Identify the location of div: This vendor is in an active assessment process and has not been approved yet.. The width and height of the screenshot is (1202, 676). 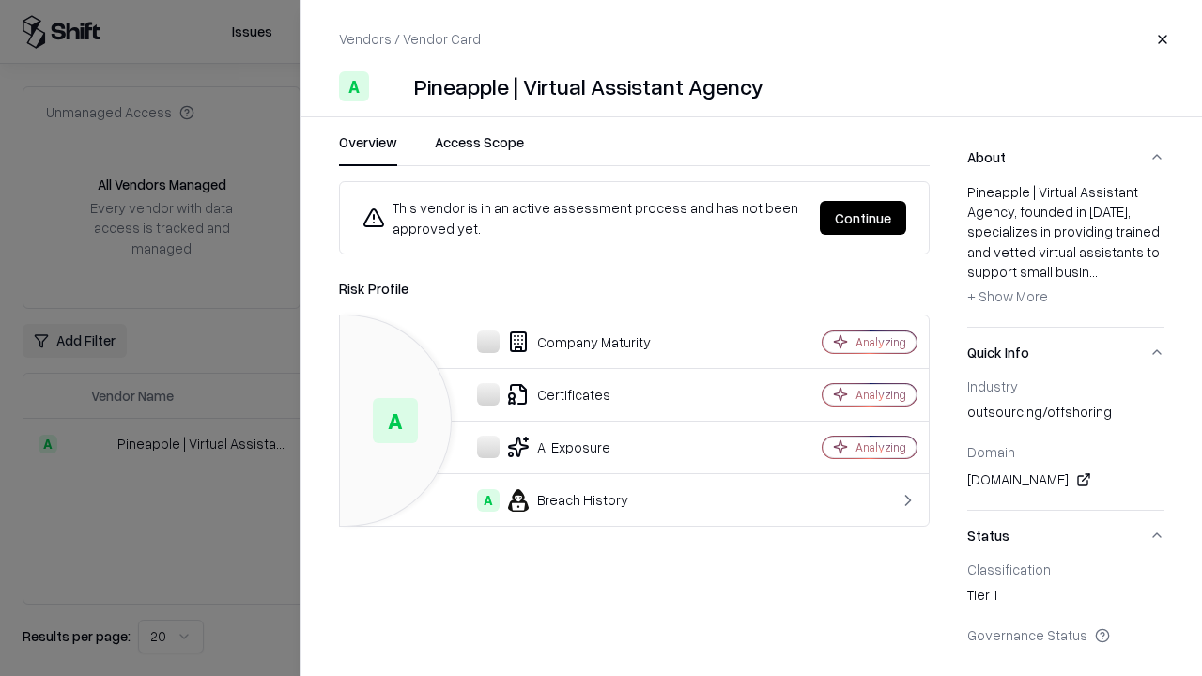
(583, 218).